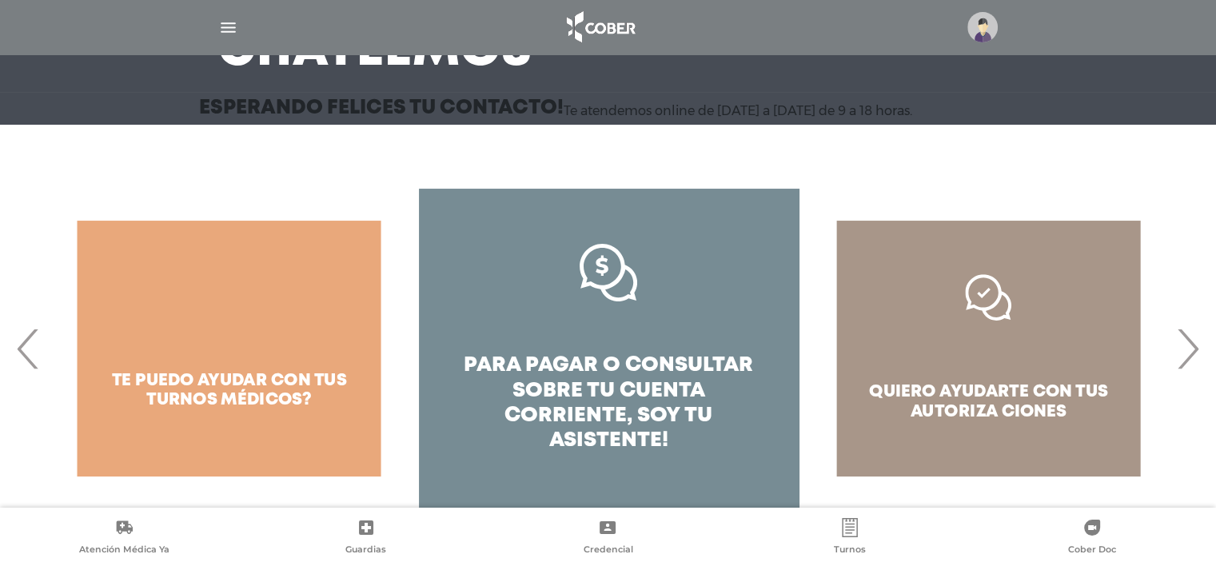 This screenshot has height=562, width=1216. What do you see at coordinates (375, 52) in the screenshot?
I see `h3: Chateemos` at bounding box center [375, 52].